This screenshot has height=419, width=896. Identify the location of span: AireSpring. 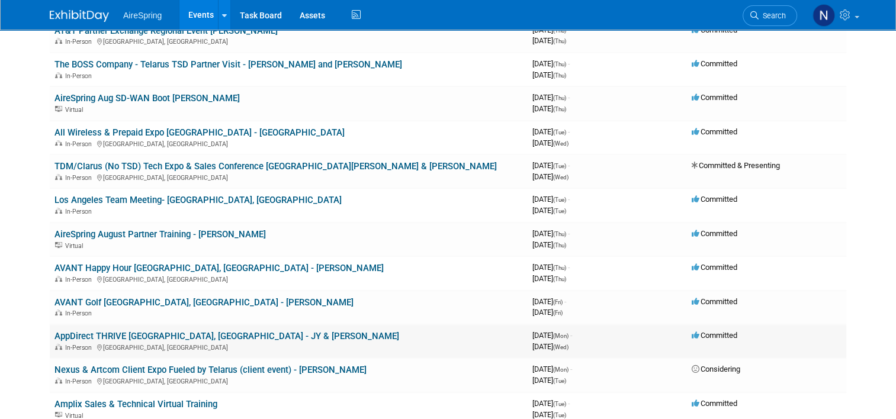
(142, 15).